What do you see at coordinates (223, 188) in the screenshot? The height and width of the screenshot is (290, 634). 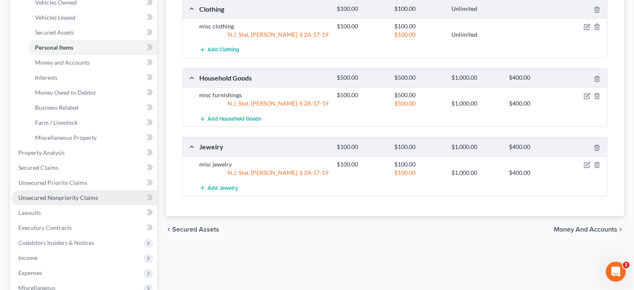 I see `span: Add Jewelry` at bounding box center [223, 188].